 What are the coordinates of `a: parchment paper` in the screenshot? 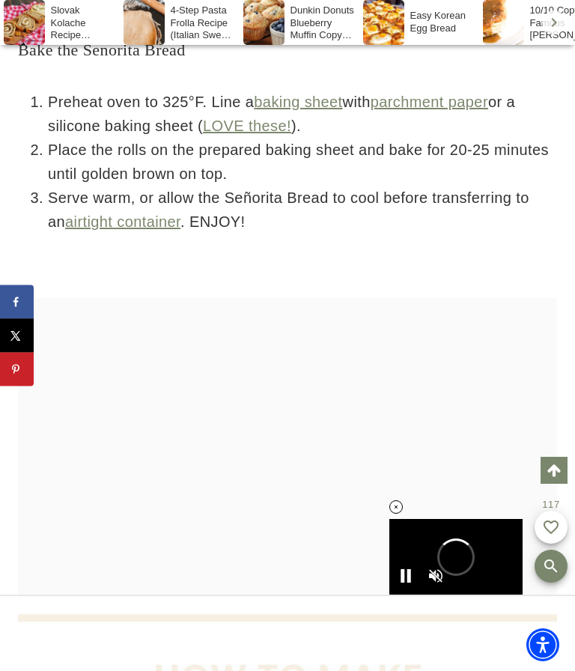 It's located at (429, 102).